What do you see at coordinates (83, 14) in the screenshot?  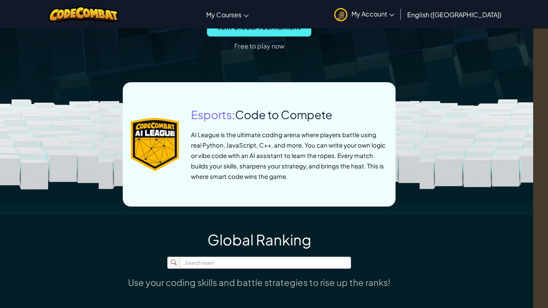 I see `img: CodeCombat logo` at bounding box center [83, 14].